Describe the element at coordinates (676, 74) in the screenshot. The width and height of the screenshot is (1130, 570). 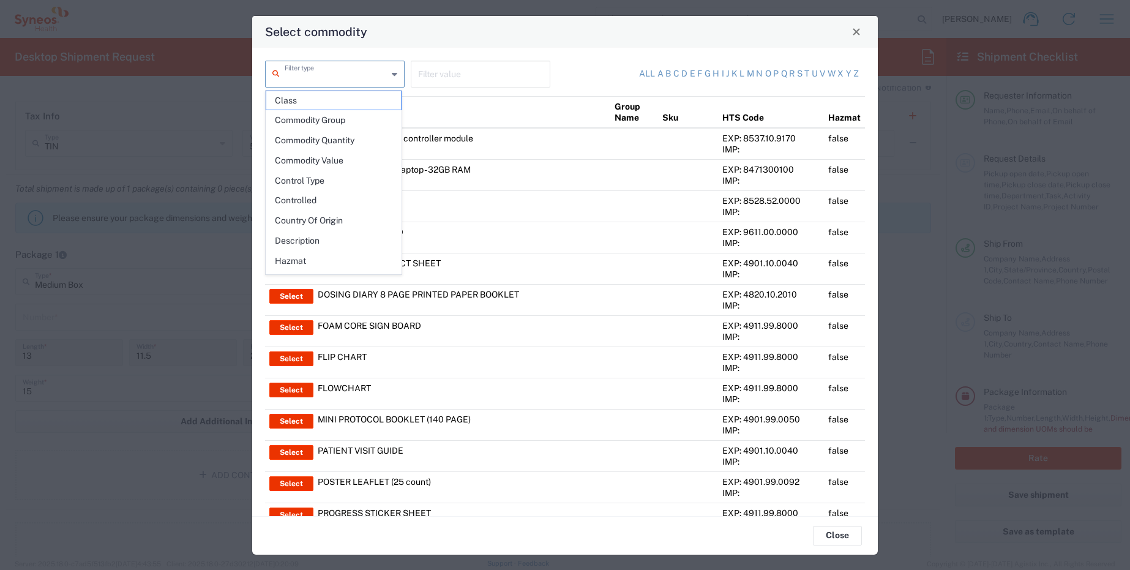
I see `a: c` at that location.